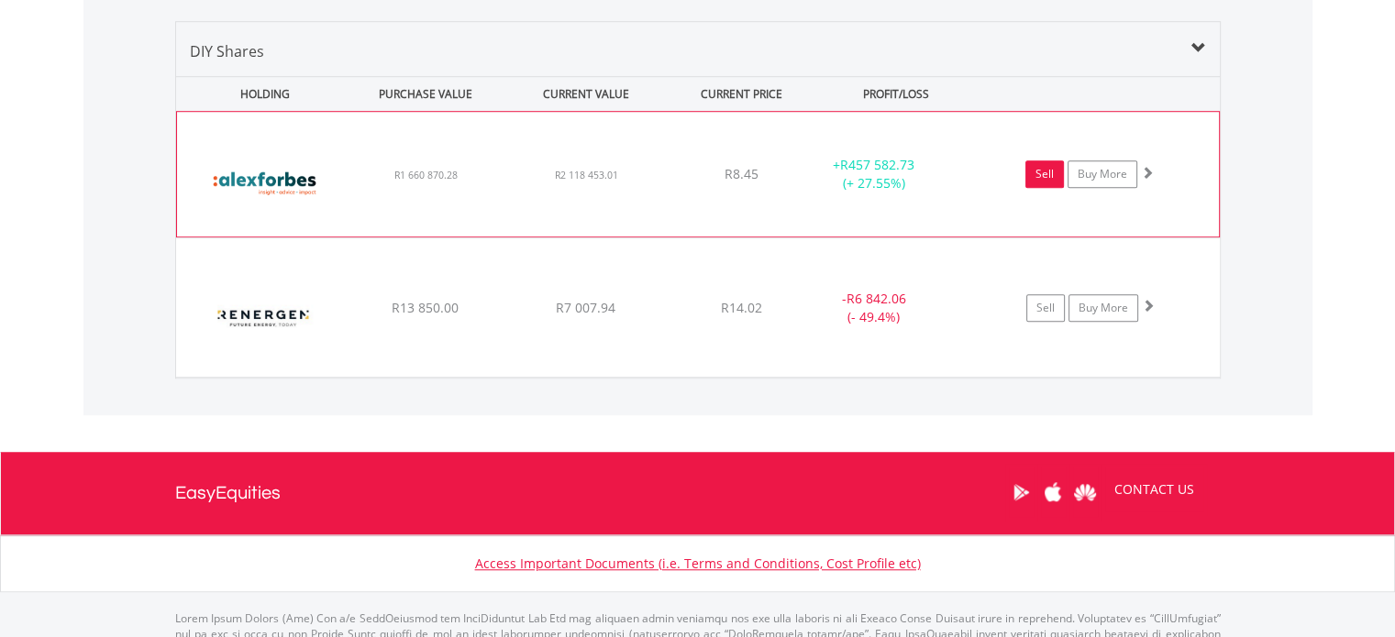 Image resolution: width=1395 pixels, height=637 pixels. I want to click on a: Apple, so click(1053, 493).